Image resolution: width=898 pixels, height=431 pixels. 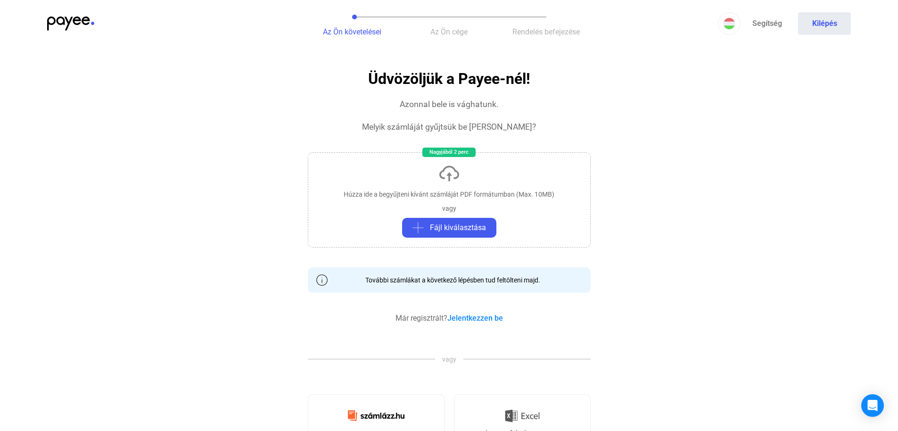 What do you see at coordinates (872, 405) in the screenshot?
I see `div: Open Intercom Messenger` at bounding box center [872, 405].